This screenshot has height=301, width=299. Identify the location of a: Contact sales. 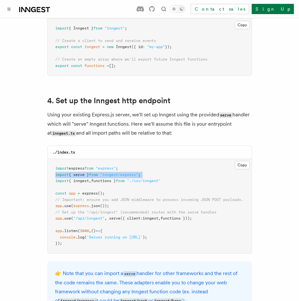
(220, 9).